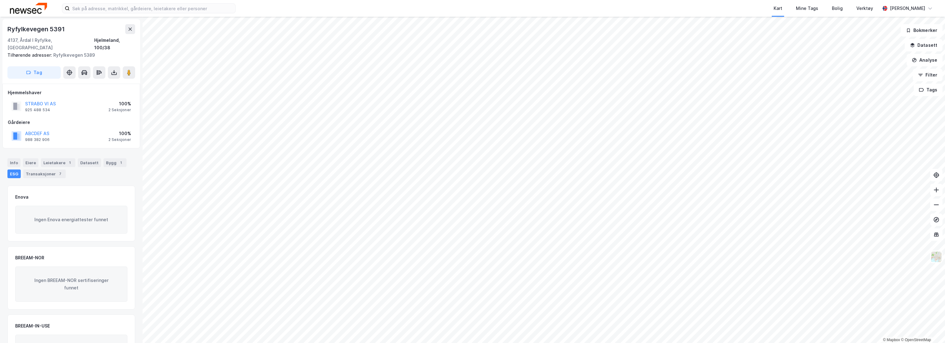 The image size is (945, 343). I want to click on div: Datasett, so click(89, 163).